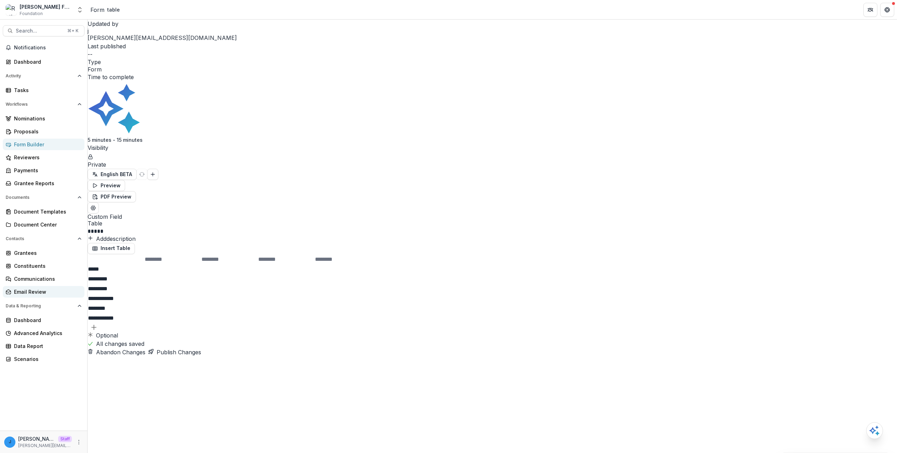 This screenshot has width=897, height=453. Describe the element at coordinates (46, 212) in the screenshot. I see `div: Document Templates` at that location.